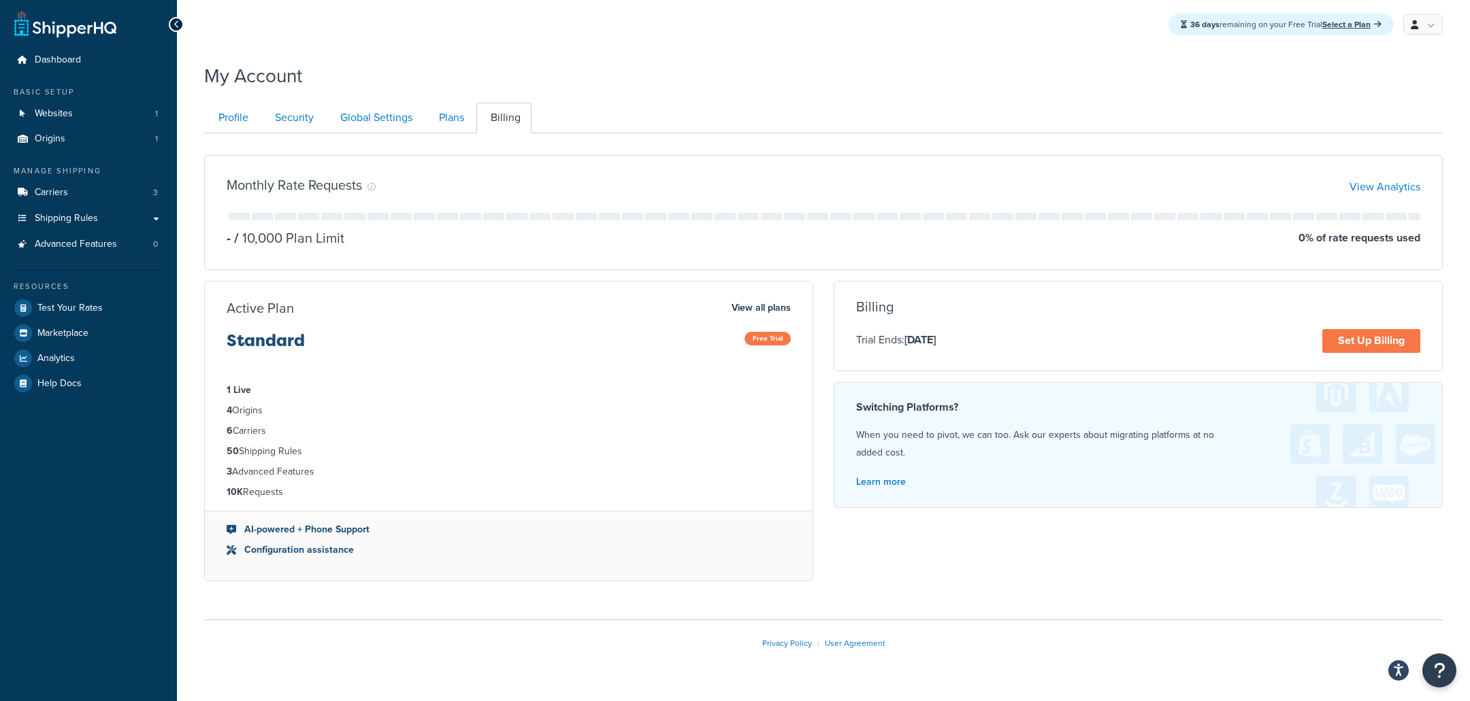  Describe the element at coordinates (1385, 186) in the screenshot. I see `a: View Analytics` at that location.